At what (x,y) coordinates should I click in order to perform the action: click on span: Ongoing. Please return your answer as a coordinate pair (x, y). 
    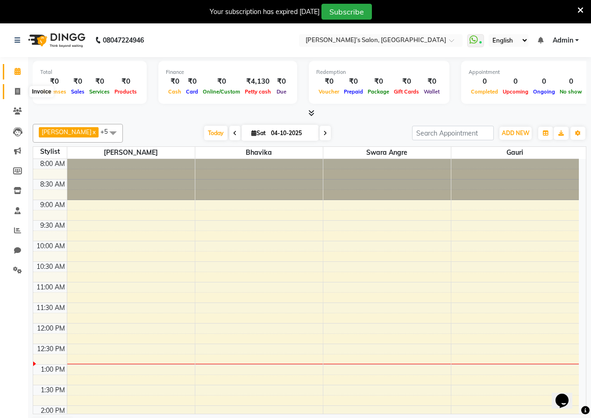
    Looking at the image, I should click on (544, 92).